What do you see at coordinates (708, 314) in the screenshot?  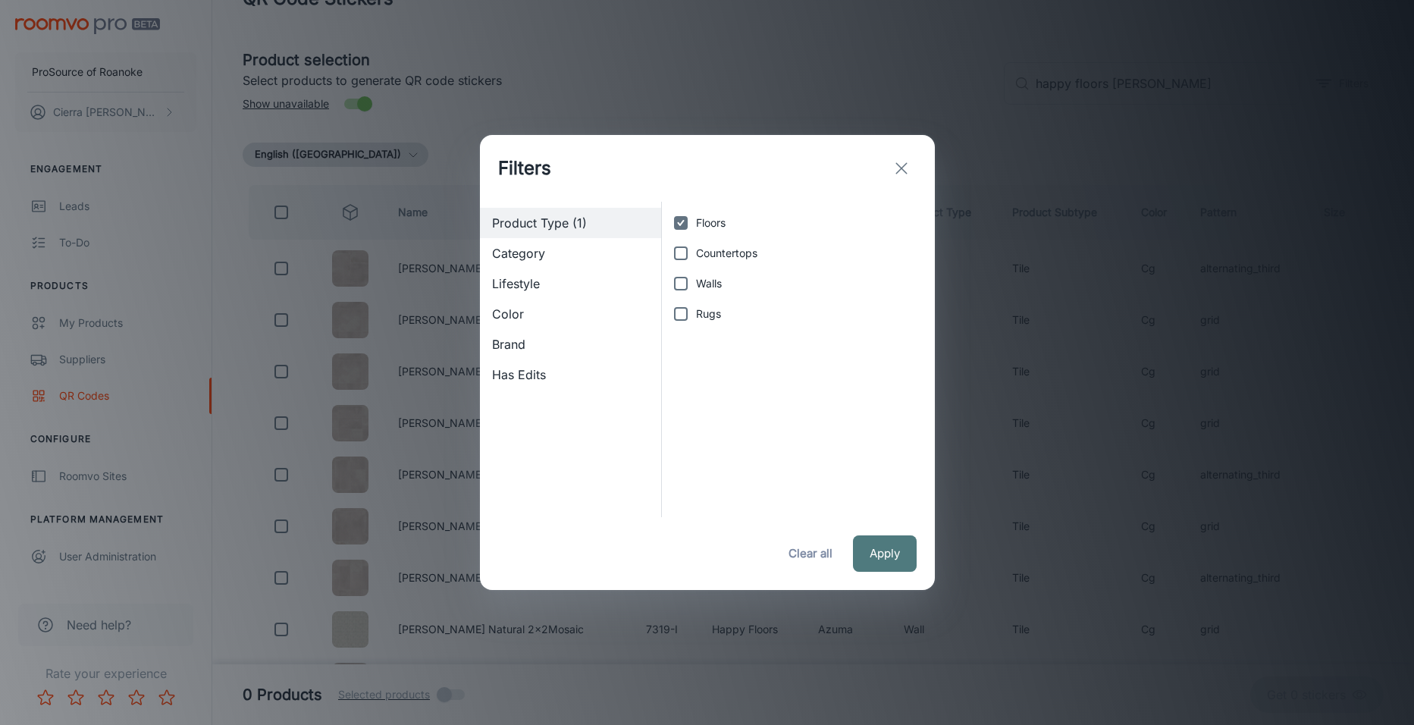 I see `span: Rugs` at bounding box center [708, 314].